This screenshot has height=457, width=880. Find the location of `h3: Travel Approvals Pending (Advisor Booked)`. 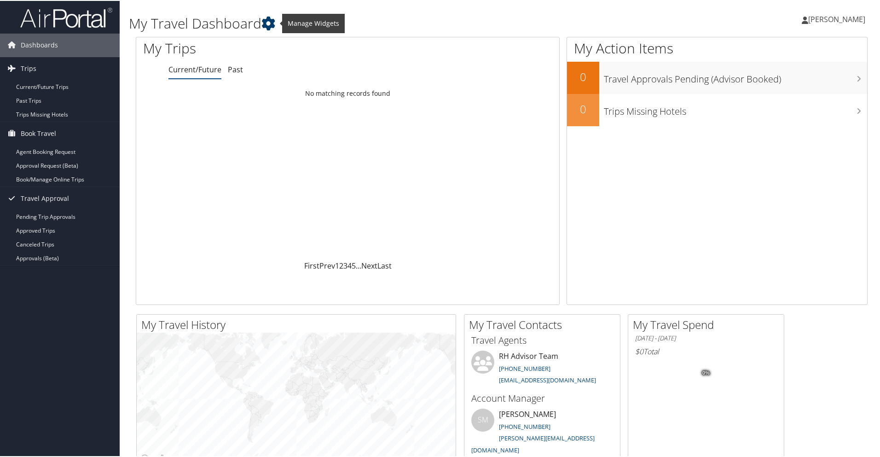

h3: Travel Approvals Pending (Advisor Booked) is located at coordinates (736, 76).